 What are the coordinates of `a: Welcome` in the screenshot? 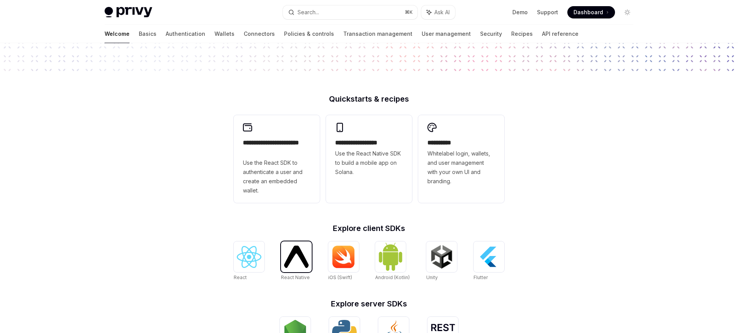 It's located at (117, 34).